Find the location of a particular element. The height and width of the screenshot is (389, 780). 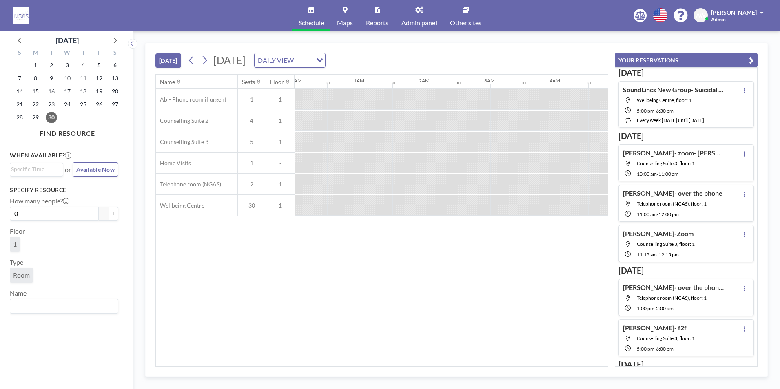

h4: FIND RESOURCE is located at coordinates (67, 132).